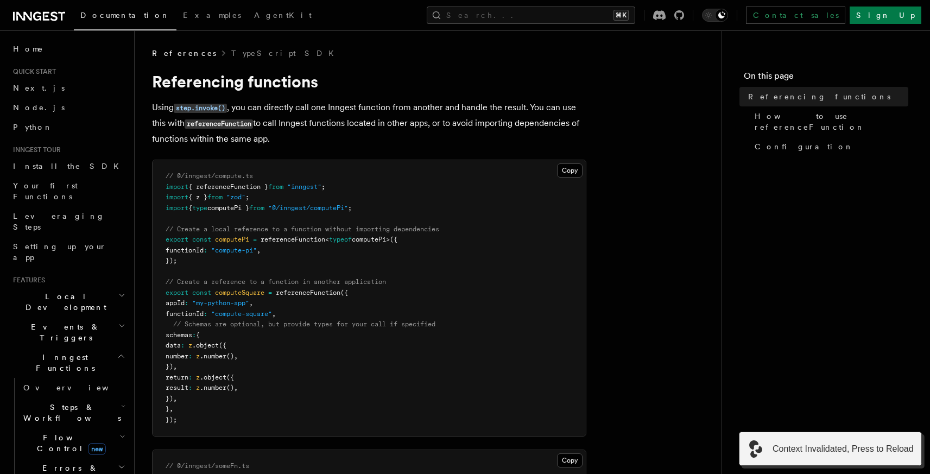 The width and height of the screenshot is (930, 474). What do you see at coordinates (219, 124) in the screenshot?
I see `code: referenceFunction` at bounding box center [219, 124].